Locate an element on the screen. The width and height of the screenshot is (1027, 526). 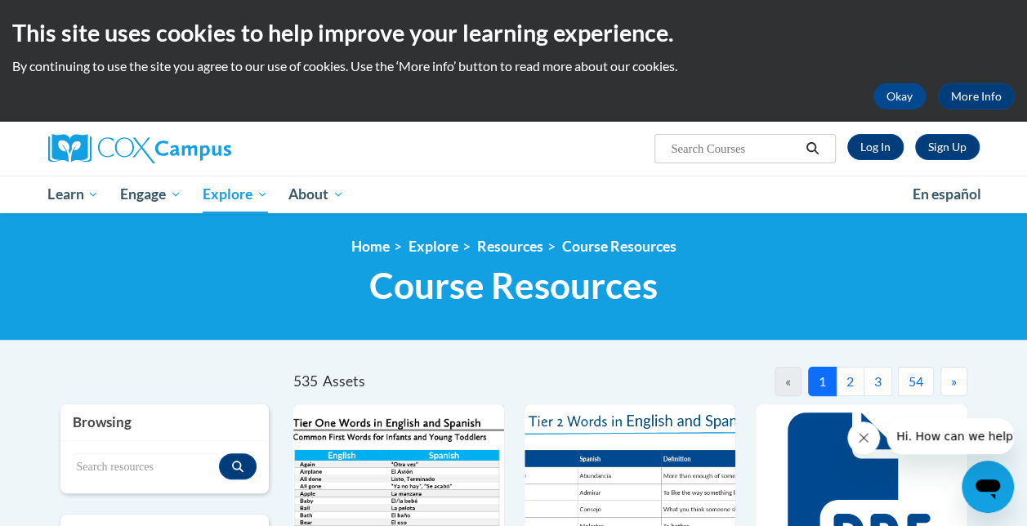
h3: Browsing is located at coordinates (164, 422).